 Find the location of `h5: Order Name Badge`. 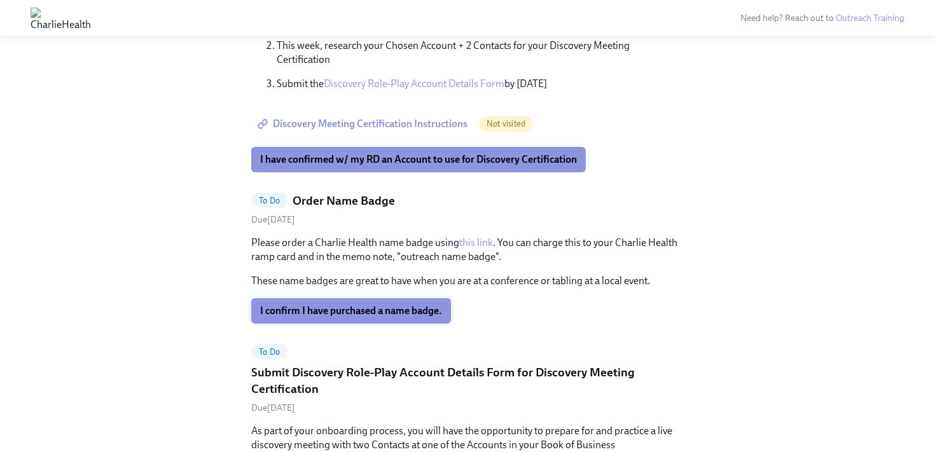

h5: Order Name Badge is located at coordinates (343, 201).